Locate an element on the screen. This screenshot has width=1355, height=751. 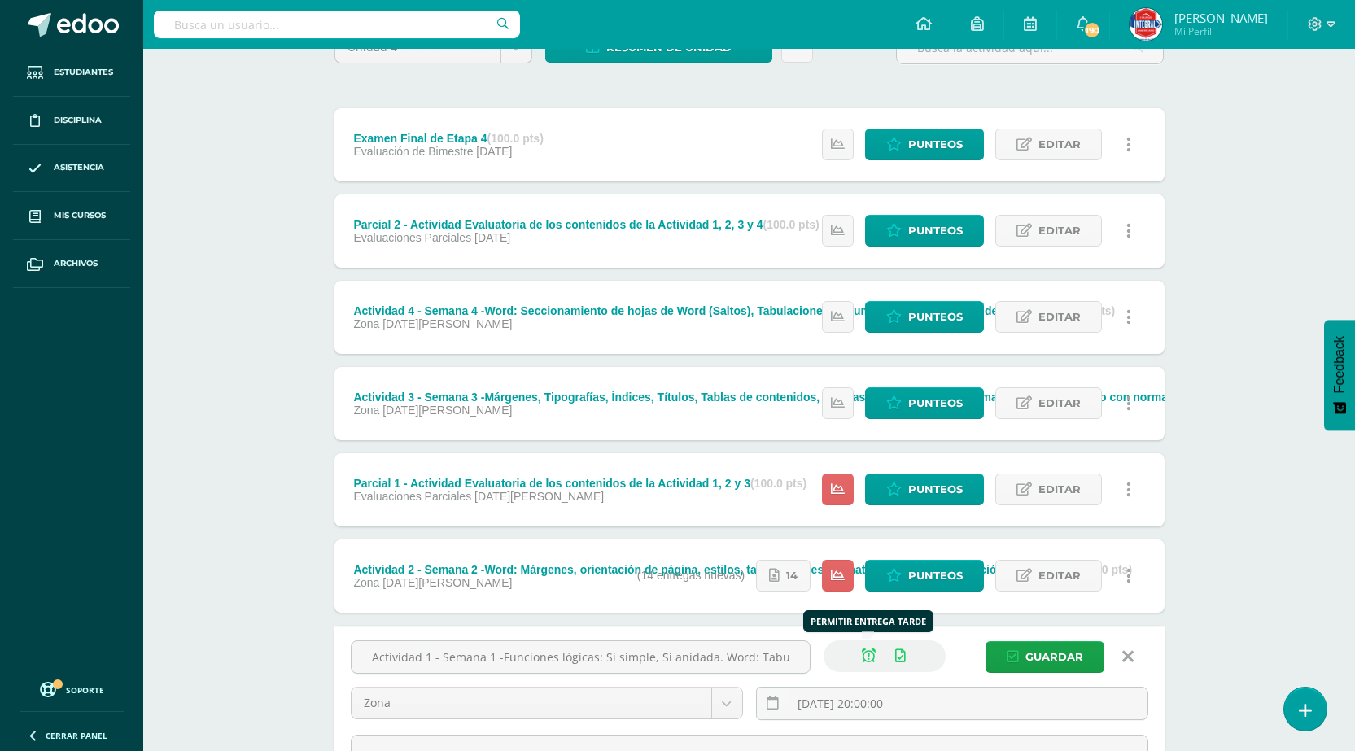
span: 190 is located at coordinates (1092, 30).